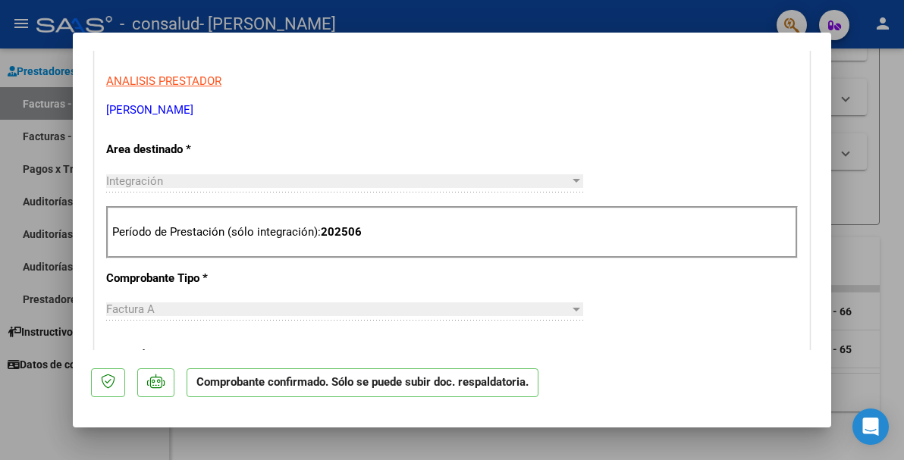  Describe the element at coordinates (130, 309) in the screenshot. I see `span: Factura A` at that location.